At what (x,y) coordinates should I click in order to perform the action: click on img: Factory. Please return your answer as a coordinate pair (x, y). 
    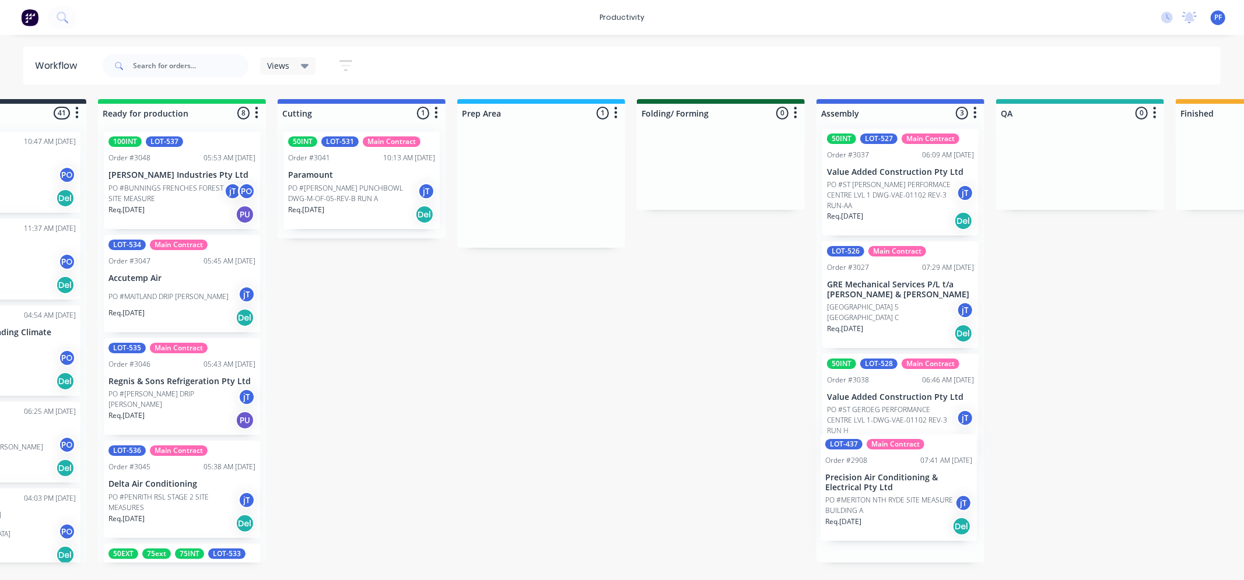
    Looking at the image, I should click on (30, 17).